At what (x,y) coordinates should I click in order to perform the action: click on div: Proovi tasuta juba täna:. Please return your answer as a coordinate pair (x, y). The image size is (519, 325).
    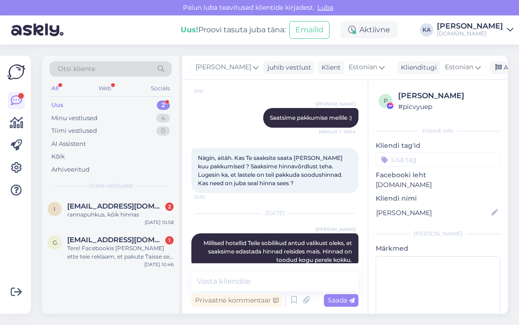
    Looking at the image, I should click on (233, 30).